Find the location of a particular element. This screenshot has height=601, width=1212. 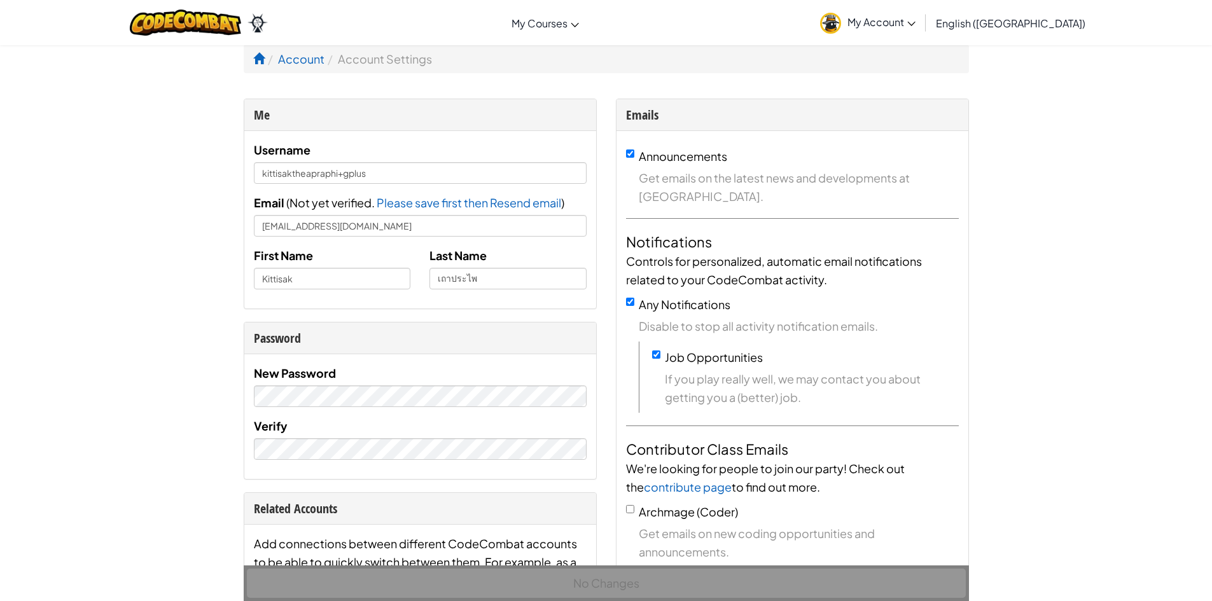

img: avatar is located at coordinates (830, 23).